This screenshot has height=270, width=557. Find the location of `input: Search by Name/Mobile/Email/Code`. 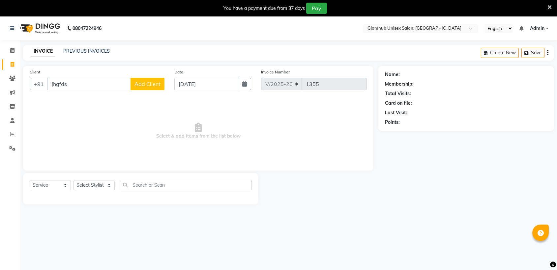

input: Search by Name/Mobile/Email/Code is located at coordinates (89, 84).